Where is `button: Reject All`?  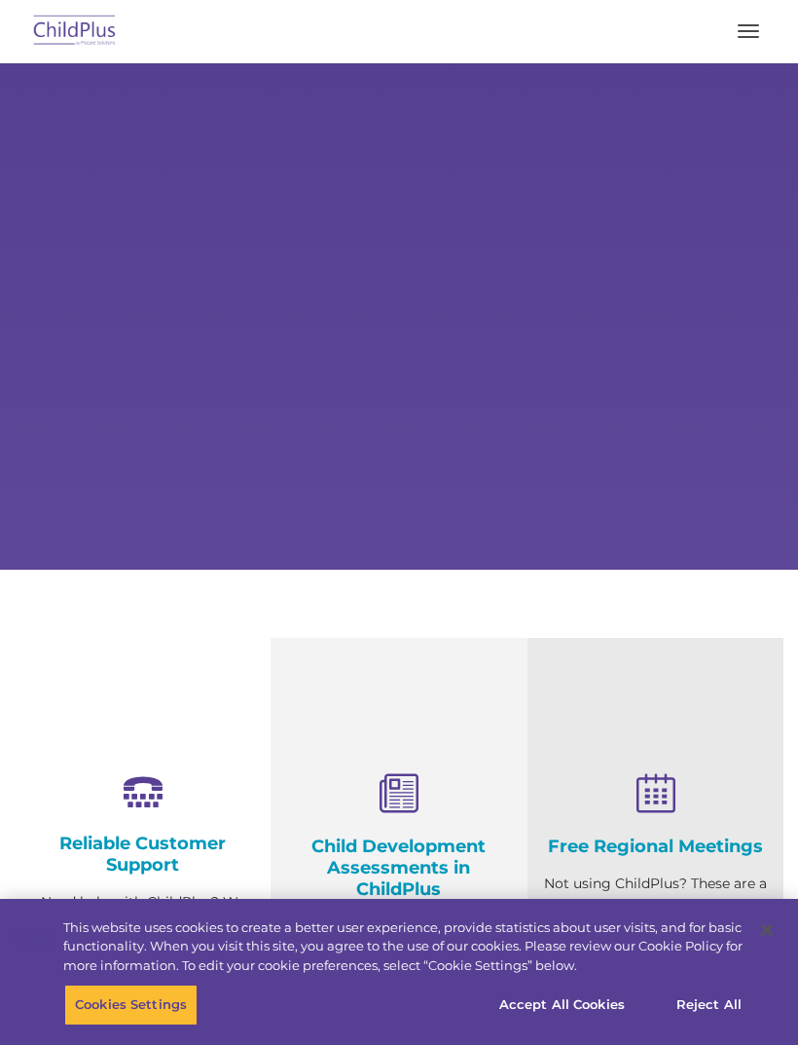
button: Reject All is located at coordinates (709, 1005).